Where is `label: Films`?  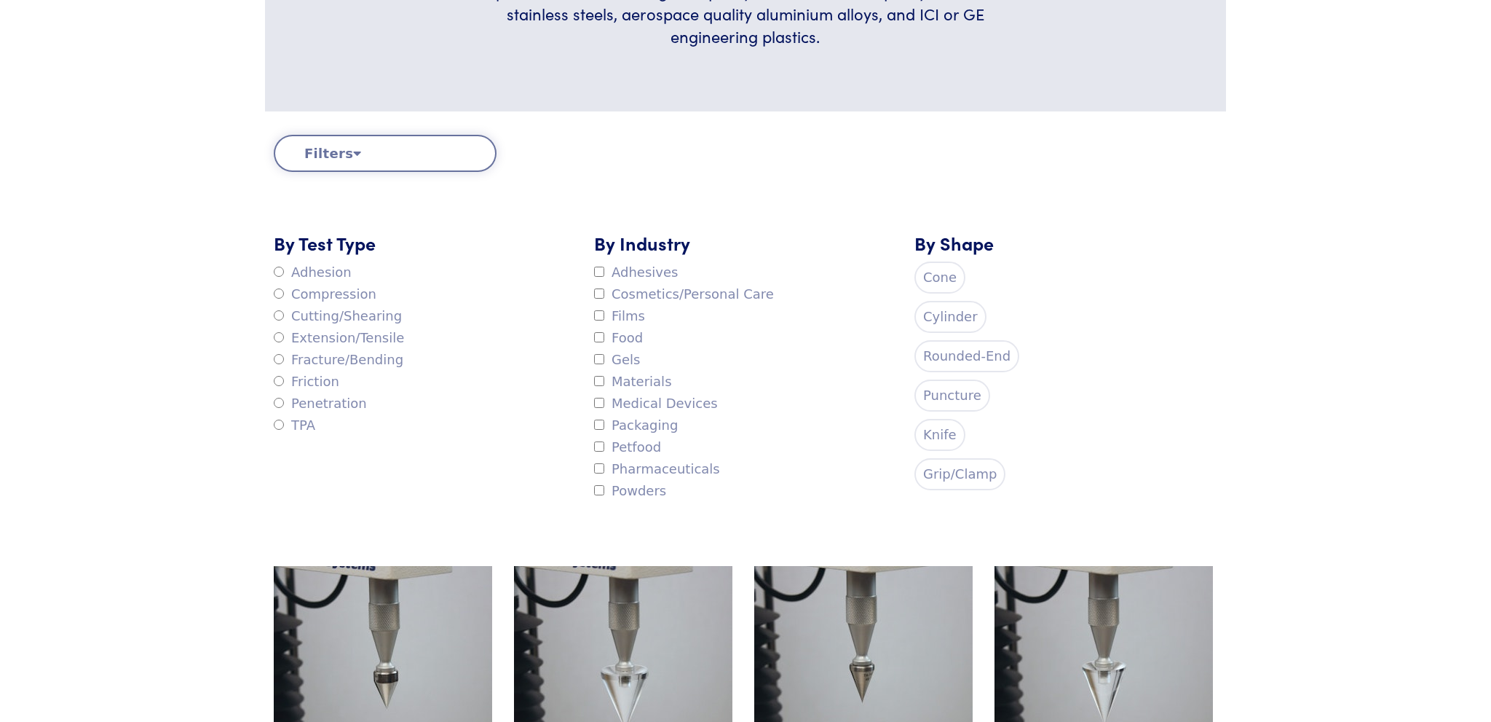 label: Films is located at coordinates (620, 316).